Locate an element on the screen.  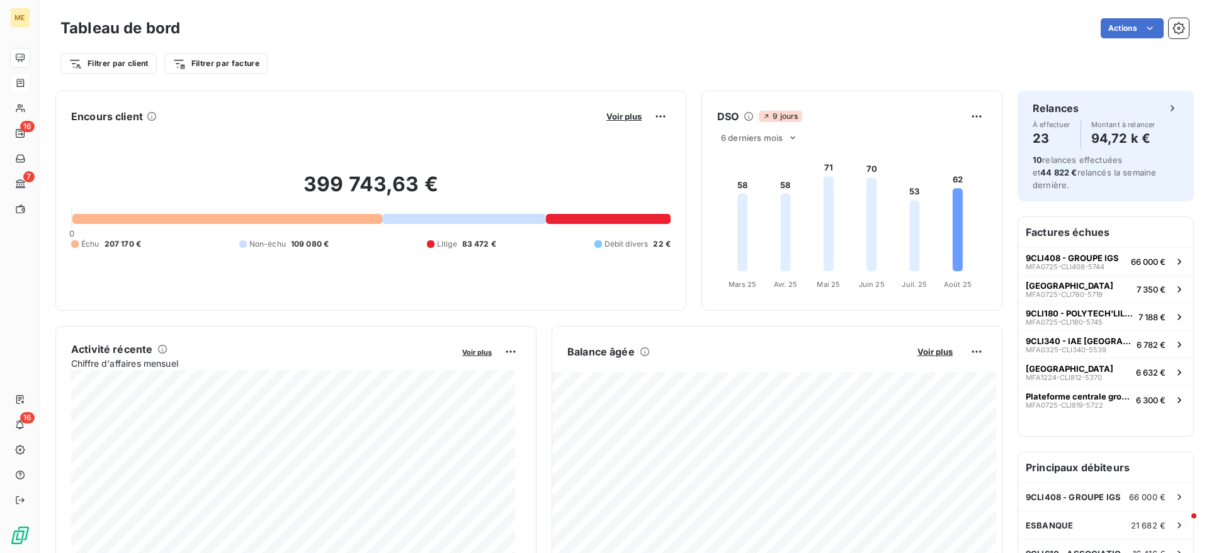
tspan: Mai 25 is located at coordinates (828, 285).